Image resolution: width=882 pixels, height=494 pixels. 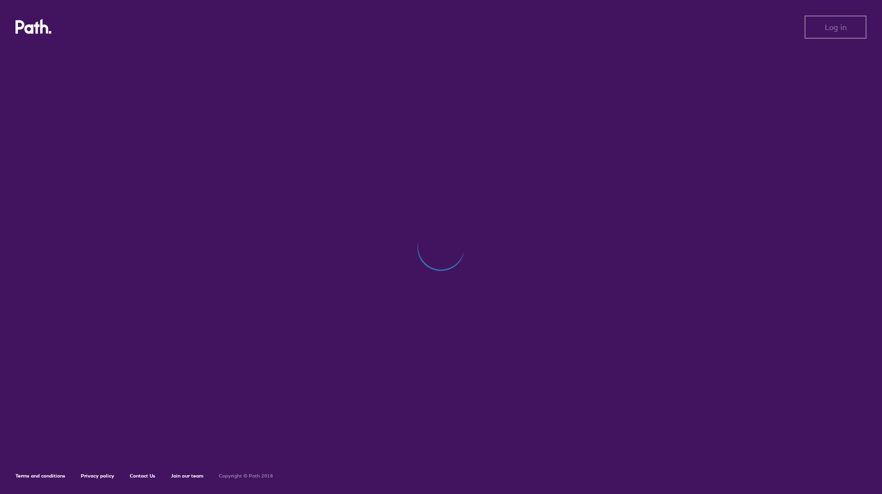 I want to click on button: Log in, so click(x=835, y=27).